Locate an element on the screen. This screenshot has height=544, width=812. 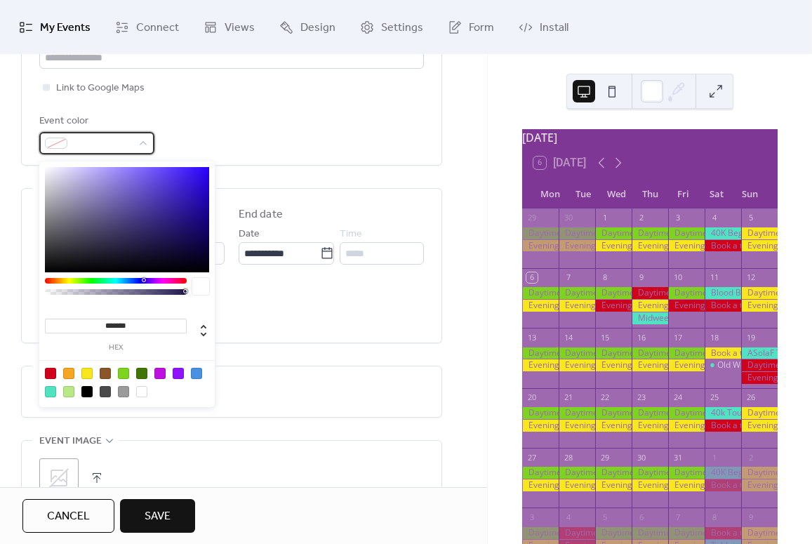
span: Design is located at coordinates (318, 27).